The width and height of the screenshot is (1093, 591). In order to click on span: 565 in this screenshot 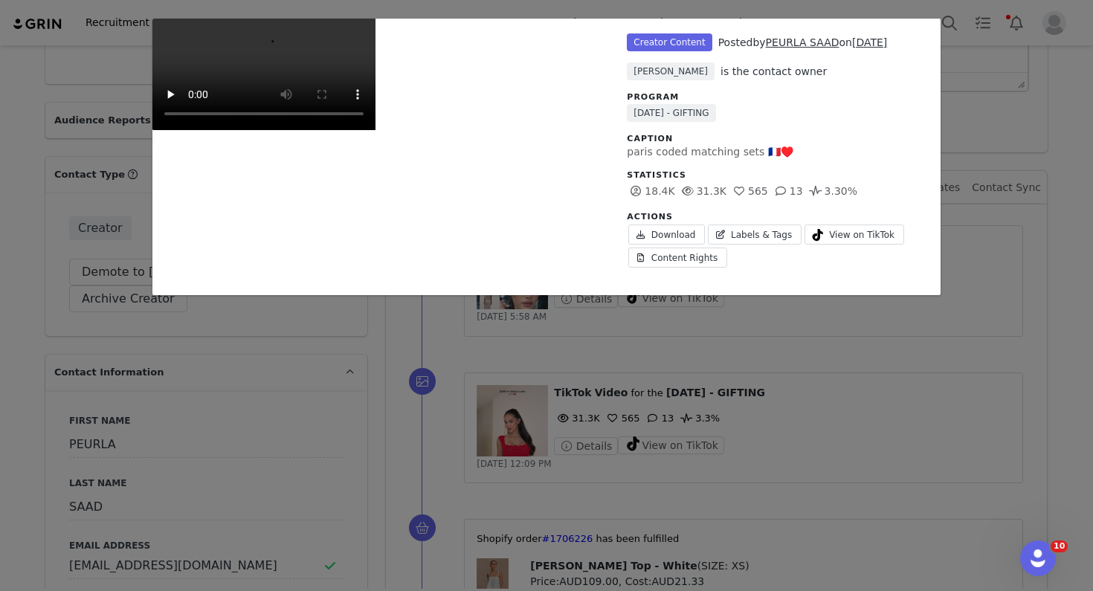, I will do `click(748, 191)`.